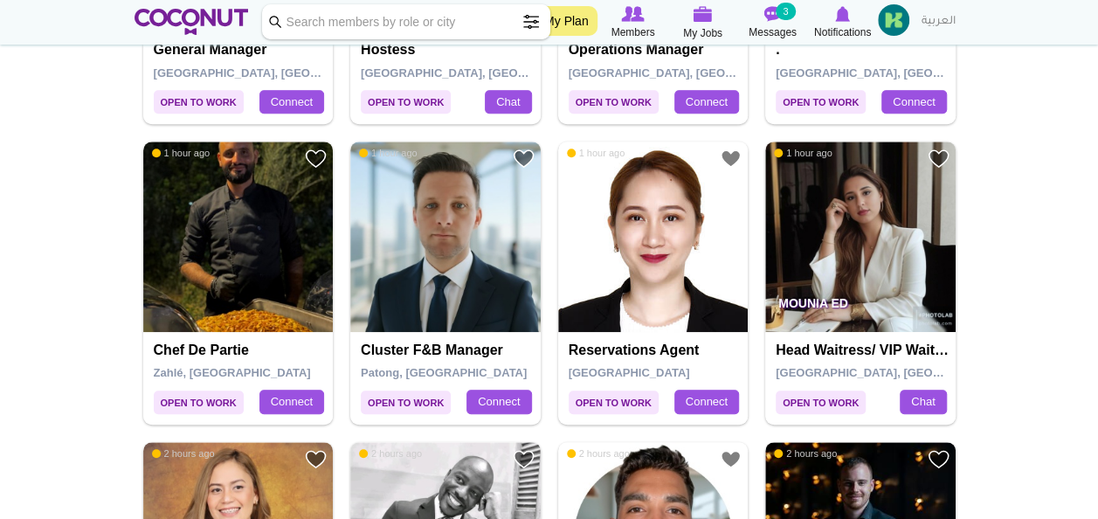 This screenshot has height=519, width=1098. I want to click on a: Notifications Notifications, so click(843, 23).